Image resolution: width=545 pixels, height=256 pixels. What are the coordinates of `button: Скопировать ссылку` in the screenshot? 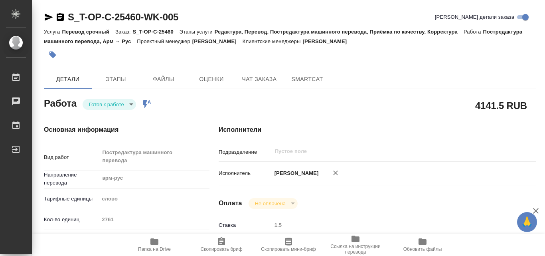 It's located at (60, 17).